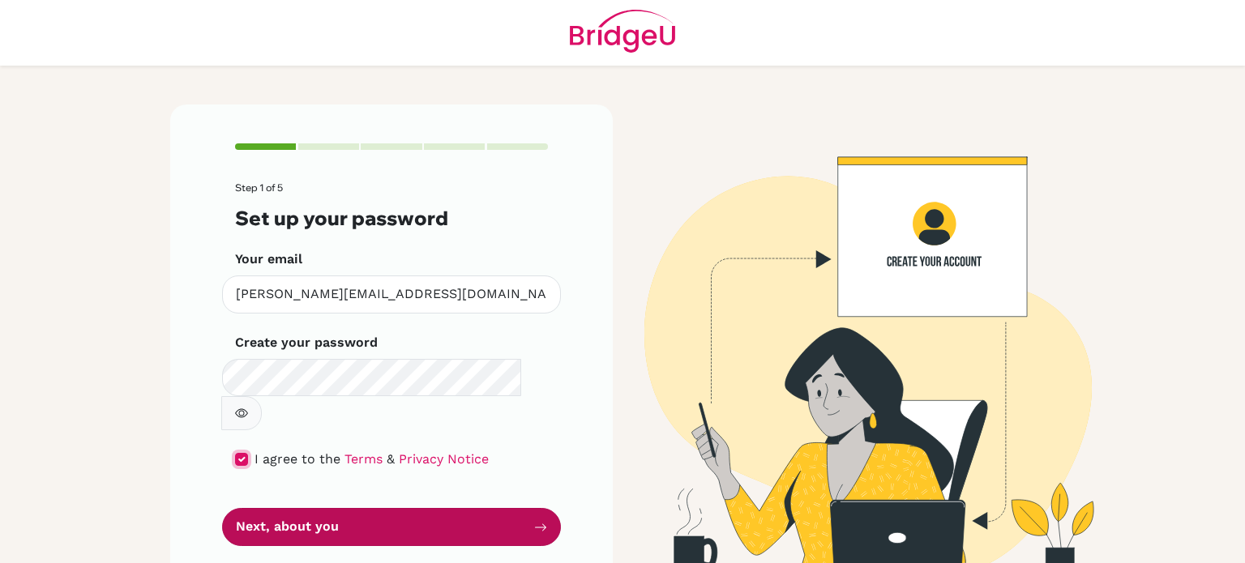 The image size is (1245, 563). I want to click on label: Create your password, so click(306, 343).